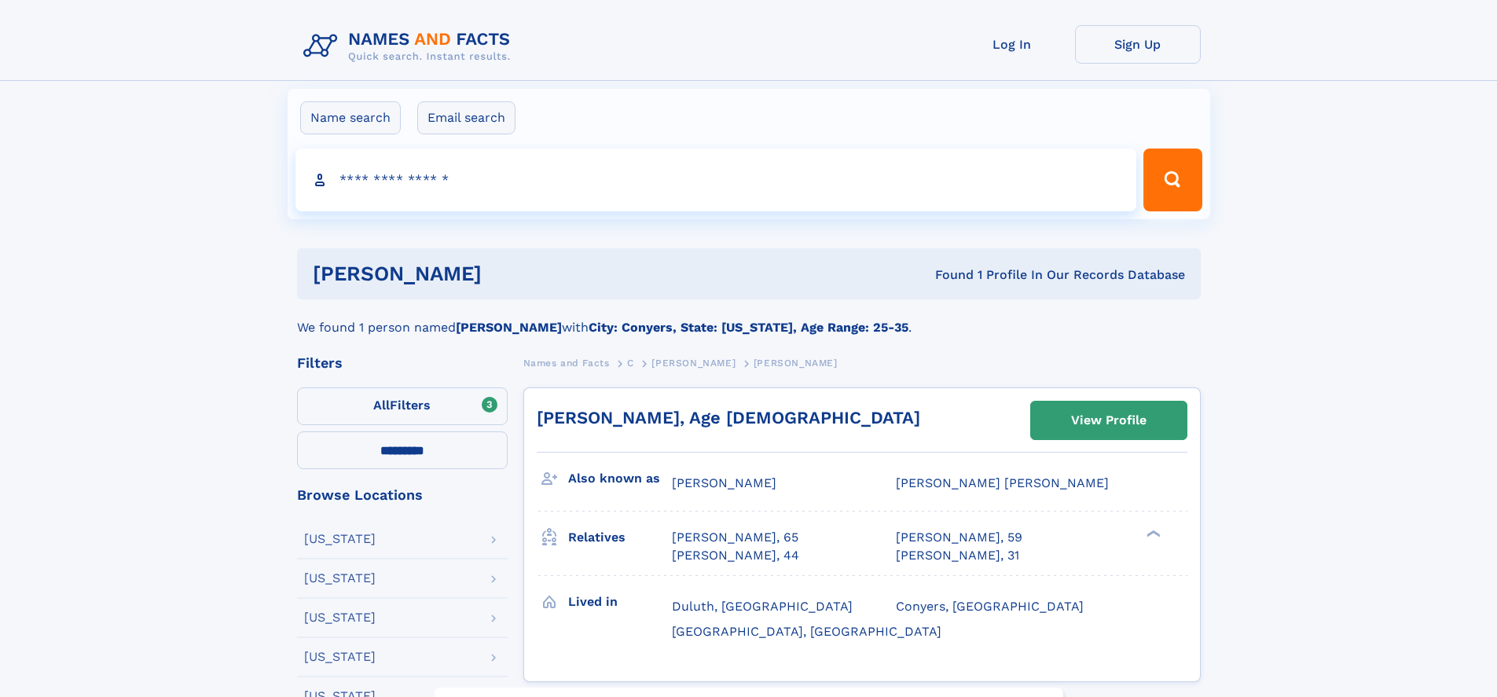 This screenshot has height=697, width=1497. I want to click on div: View Profile, so click(1109, 420).